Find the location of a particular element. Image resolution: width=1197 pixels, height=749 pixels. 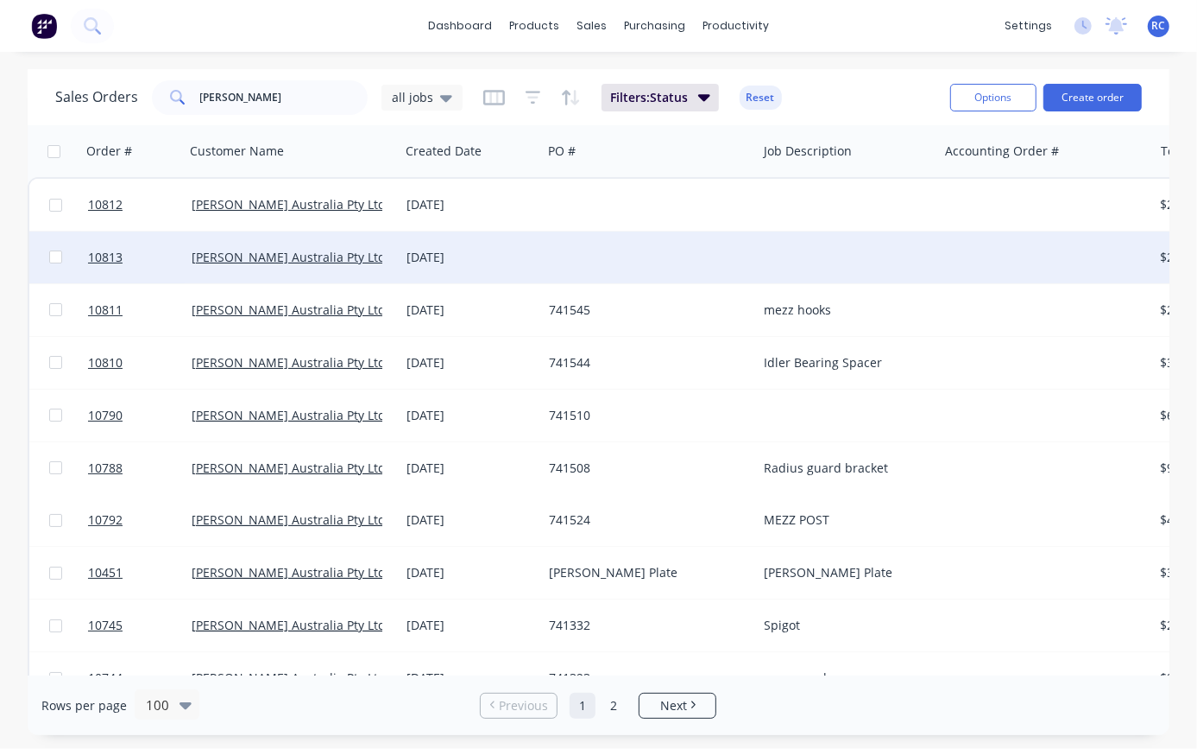

span: all jobs is located at coordinates (413, 97).